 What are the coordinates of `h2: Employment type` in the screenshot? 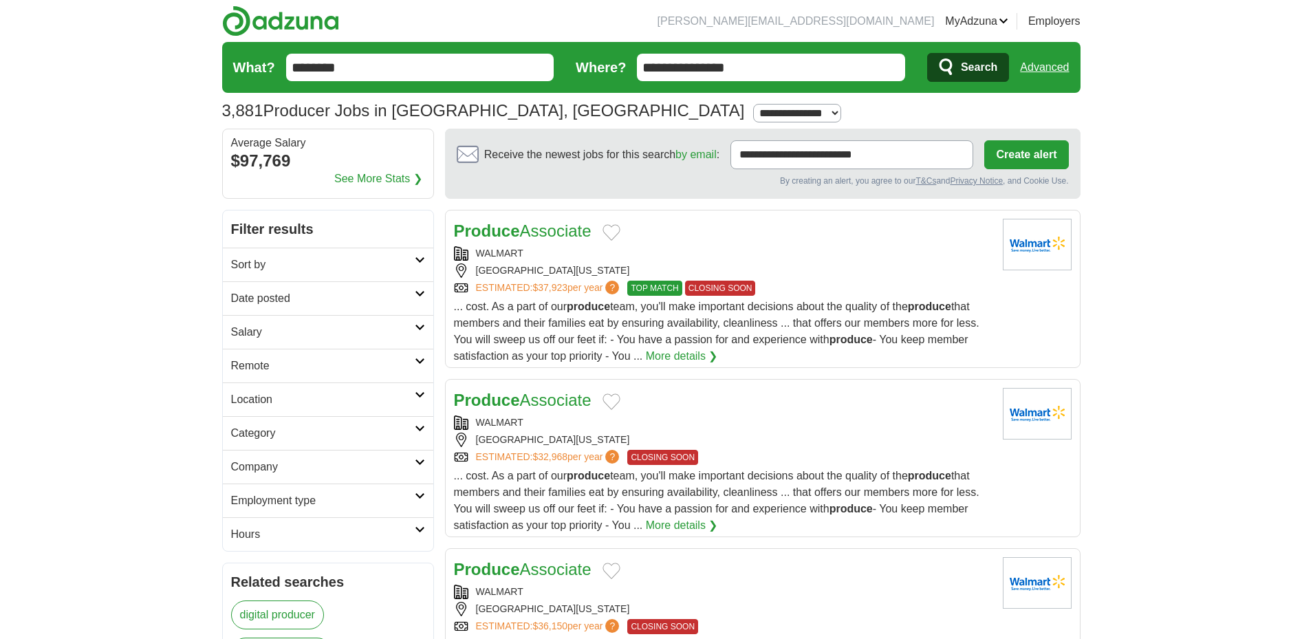 It's located at (322, 501).